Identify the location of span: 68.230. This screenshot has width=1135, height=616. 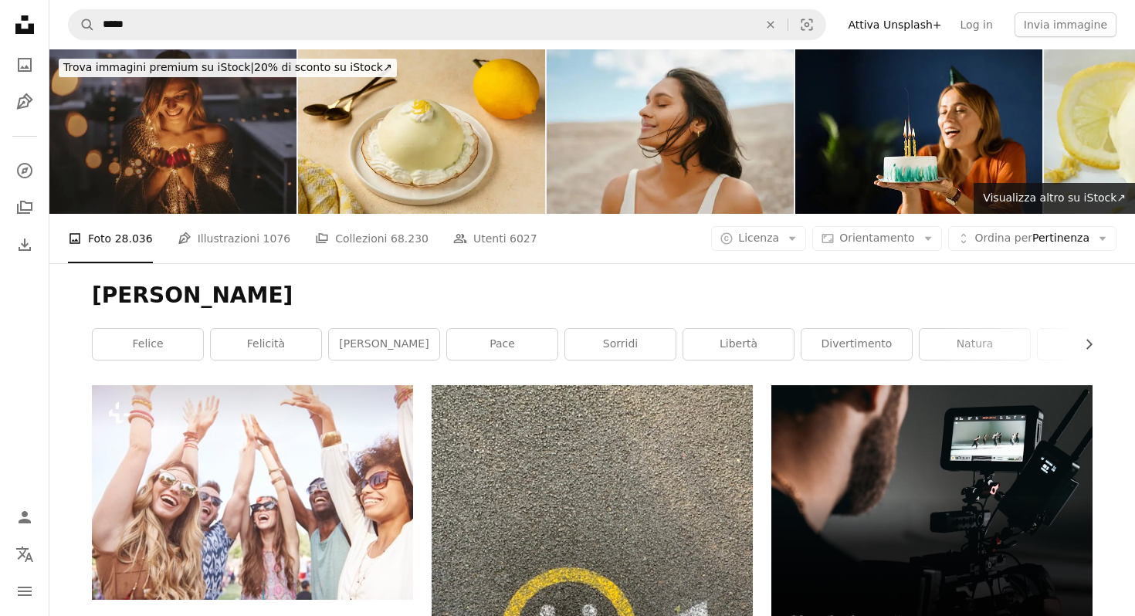
(409, 239).